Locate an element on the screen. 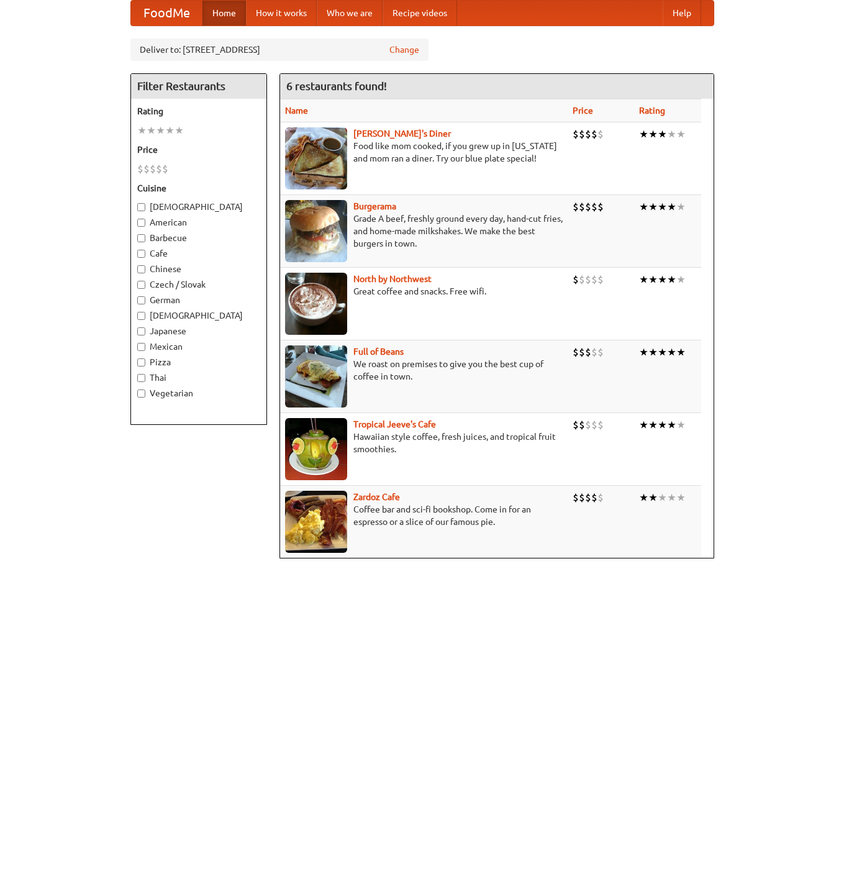 This screenshot has width=844, height=879. input: Czech / Slovak is located at coordinates (141, 284).